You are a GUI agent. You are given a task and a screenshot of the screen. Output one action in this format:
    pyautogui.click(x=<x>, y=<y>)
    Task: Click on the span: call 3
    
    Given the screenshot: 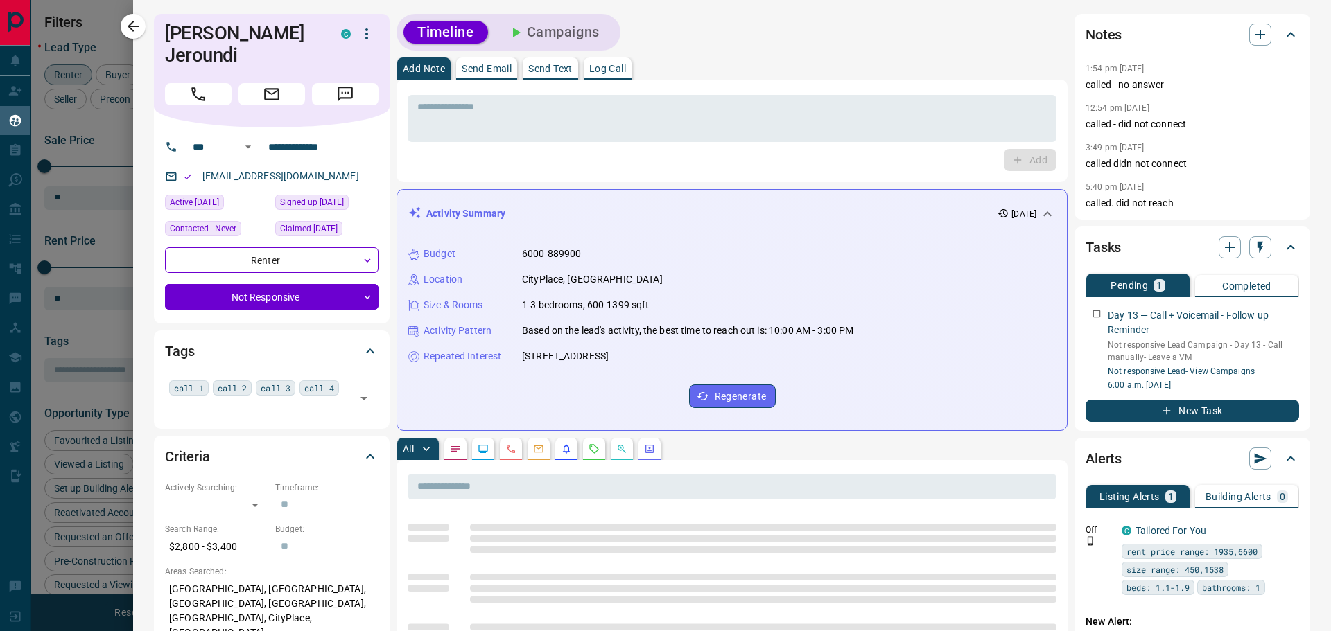 What is the action you would take?
    pyautogui.click(x=275, y=388)
    